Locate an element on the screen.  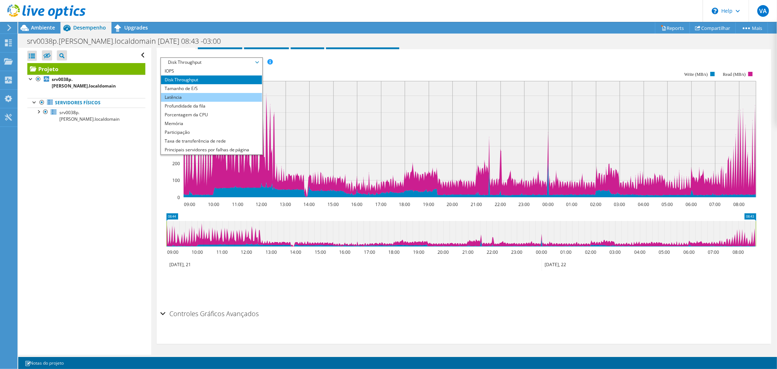
span: Upgrades is located at coordinates (136, 27).